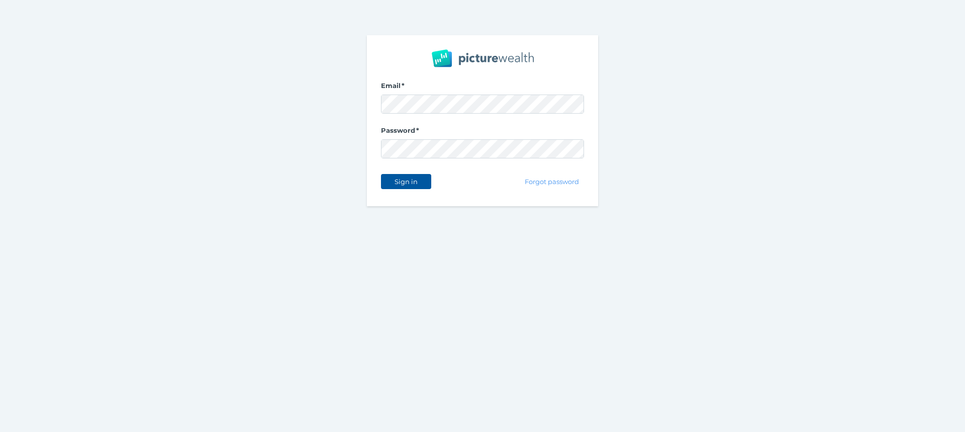 This screenshot has width=965, height=432. Describe the element at coordinates (406, 181) in the screenshot. I see `button: Sign in` at that location.